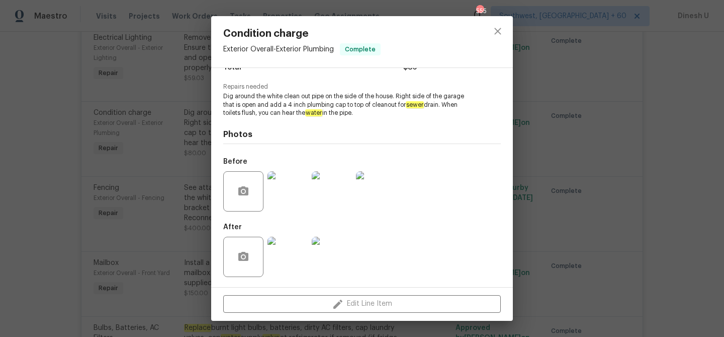  I want to click on button: close, so click(498, 31).